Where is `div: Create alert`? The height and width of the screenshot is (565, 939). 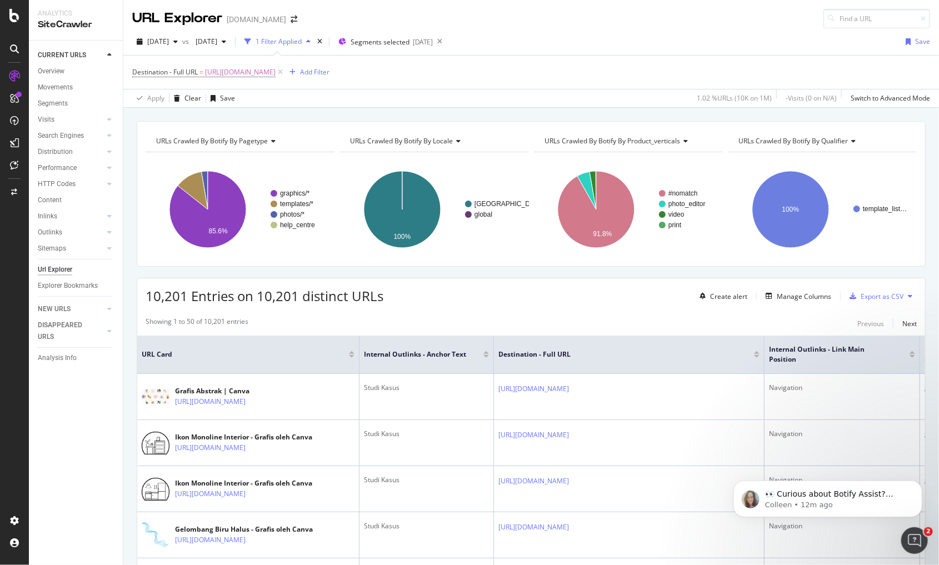 div: Create alert is located at coordinates (729, 296).